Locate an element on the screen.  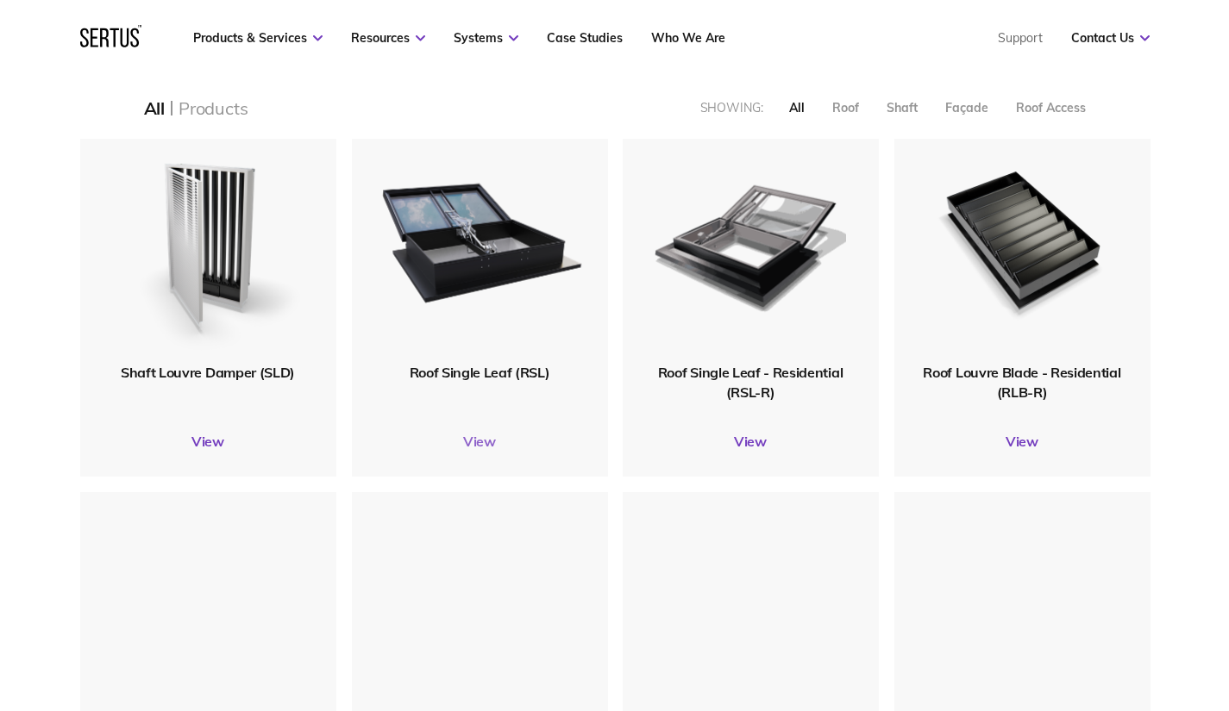
a: Systems is located at coordinates (485, 38).